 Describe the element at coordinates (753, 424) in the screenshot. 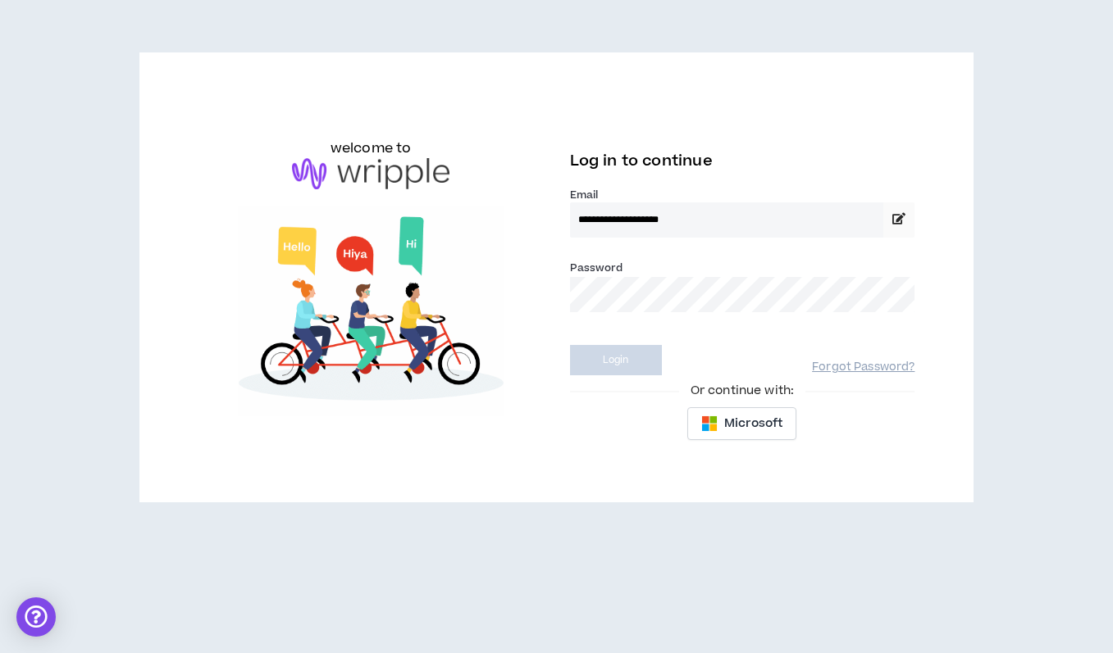

I see `span: Microsoft` at that location.